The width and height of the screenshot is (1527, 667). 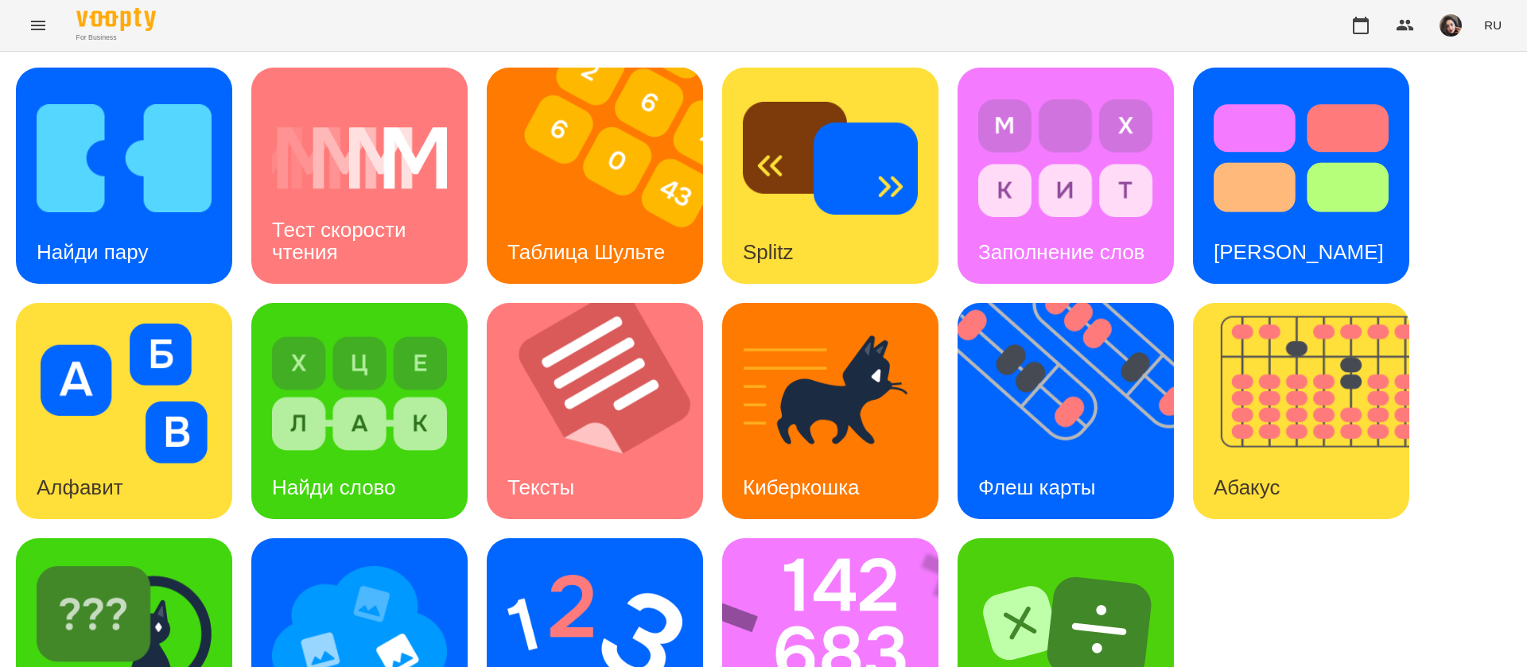 What do you see at coordinates (1061, 252) in the screenshot?
I see `h3: Заполнение слов` at bounding box center [1061, 252].